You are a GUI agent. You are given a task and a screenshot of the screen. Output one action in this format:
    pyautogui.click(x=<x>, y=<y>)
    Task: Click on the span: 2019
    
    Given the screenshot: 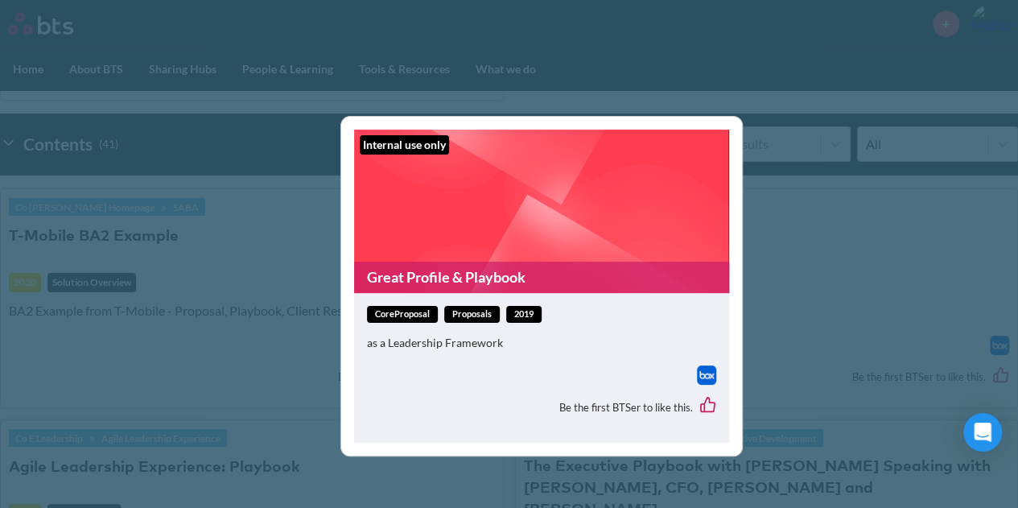 What is the action you would take?
    pyautogui.click(x=524, y=314)
    